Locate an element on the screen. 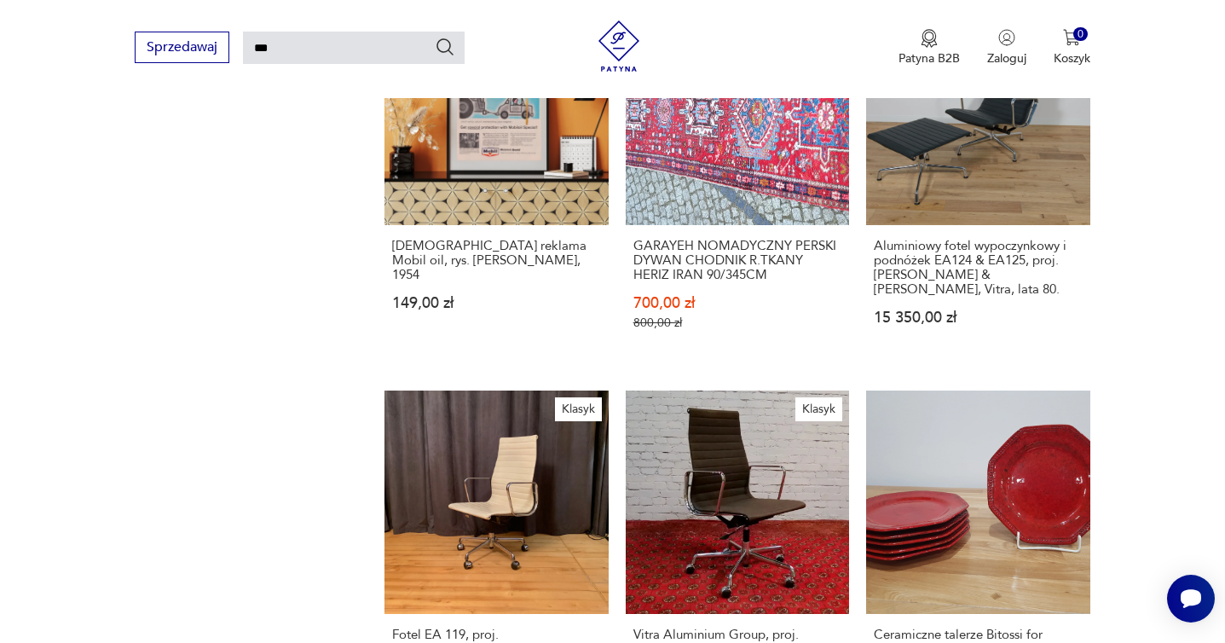  p: 15 350,00 zł is located at coordinates (978, 317).